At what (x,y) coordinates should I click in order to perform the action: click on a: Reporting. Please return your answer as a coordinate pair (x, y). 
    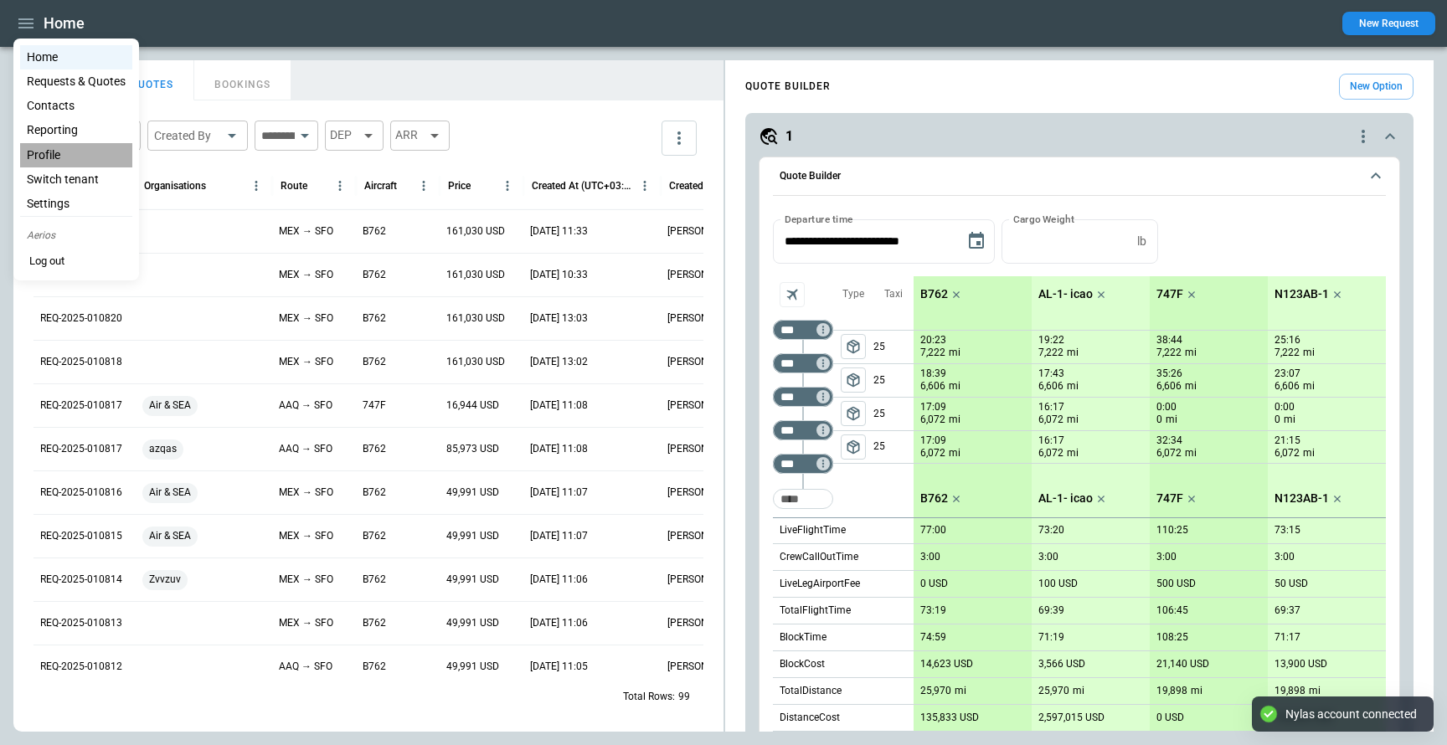
    Looking at the image, I should click on (76, 130).